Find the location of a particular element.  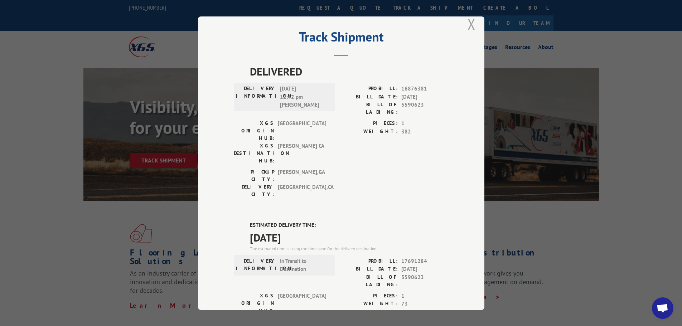

label: PICKUP CITY: is located at coordinates (254, 176).